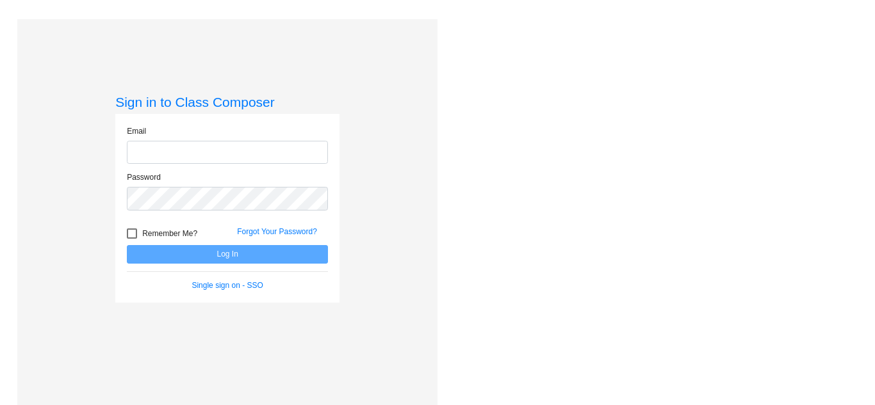 This screenshot has height=405, width=875. Describe the element at coordinates (277, 232) in the screenshot. I see `a: Forgot Your Password?` at that location.